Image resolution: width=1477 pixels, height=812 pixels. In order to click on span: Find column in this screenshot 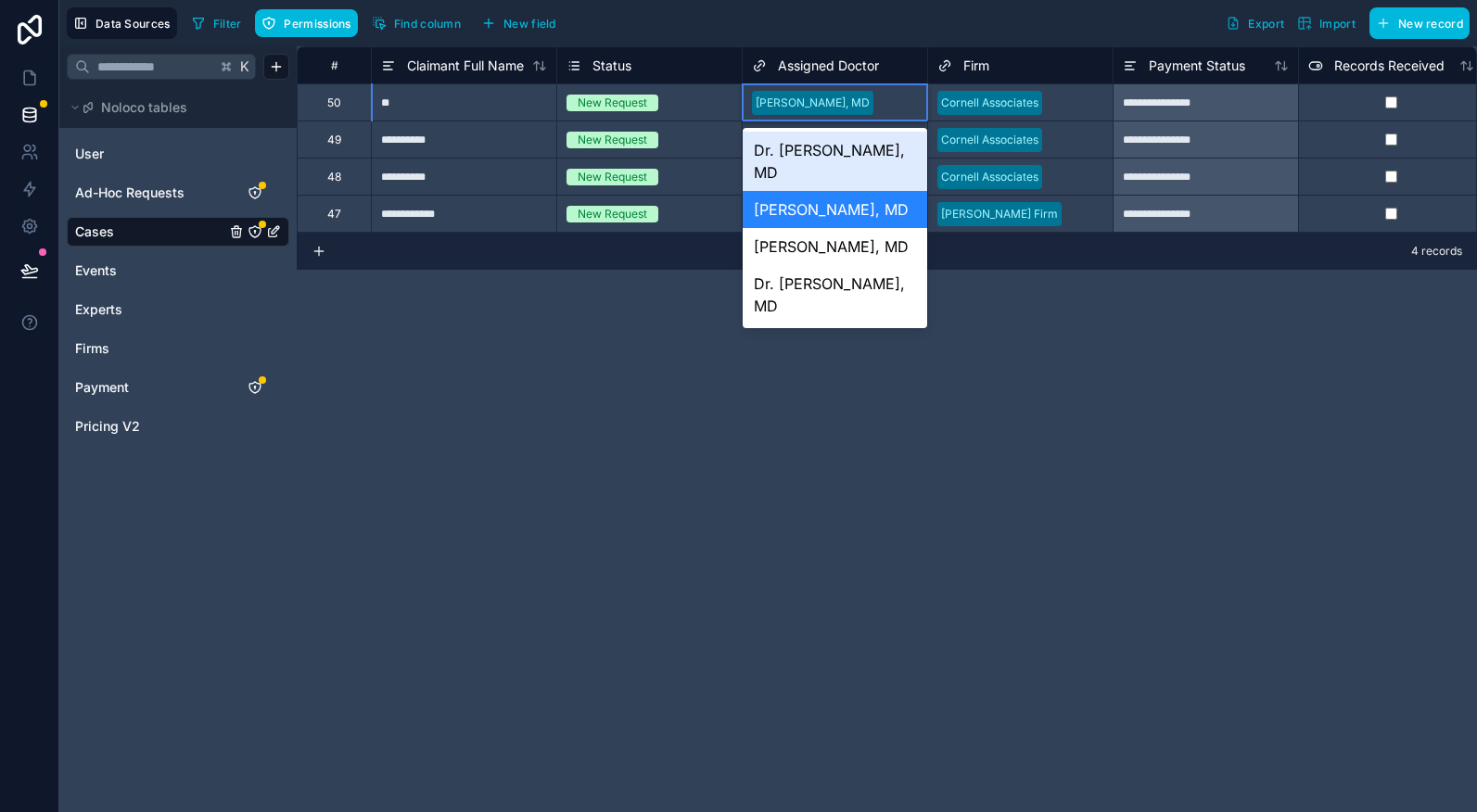, I will do `click(427, 23)`.